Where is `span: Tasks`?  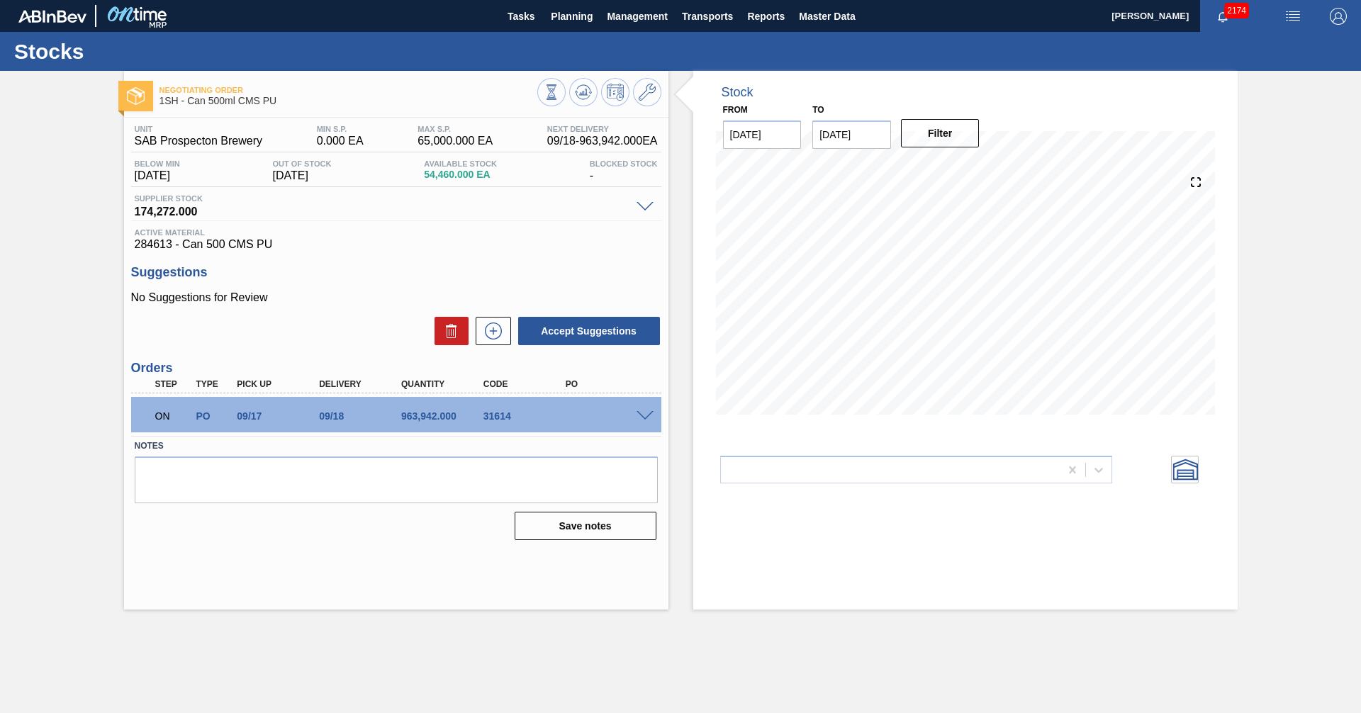
span: Tasks is located at coordinates (521, 16).